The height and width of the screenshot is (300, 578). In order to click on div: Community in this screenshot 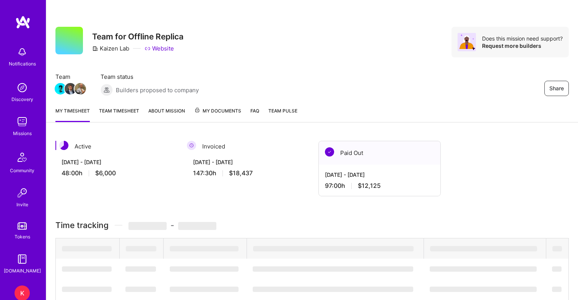, I will do `click(22, 170)`.